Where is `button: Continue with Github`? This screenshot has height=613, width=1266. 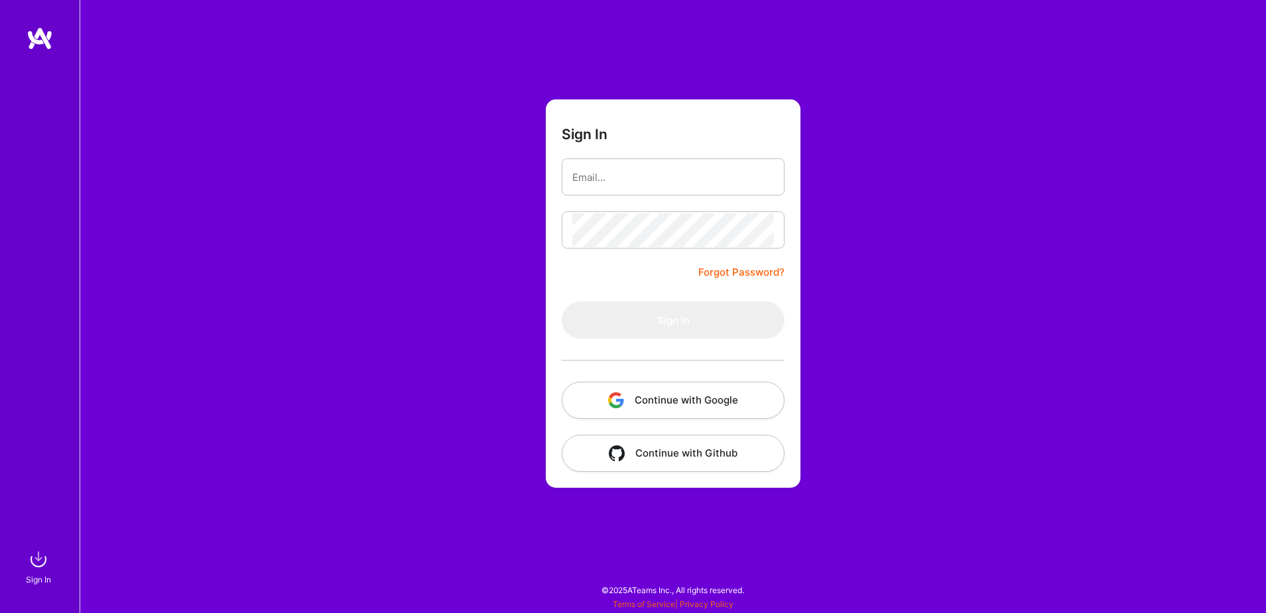 button: Continue with Github is located at coordinates (673, 454).